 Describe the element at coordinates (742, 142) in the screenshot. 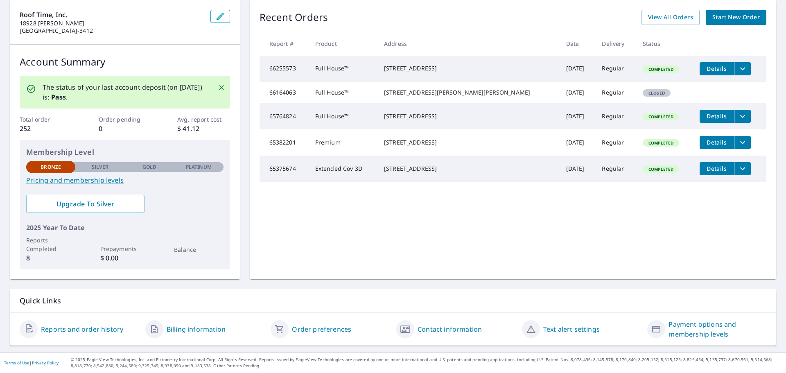

I see `button: filesDropdownBtn-65382201` at that location.